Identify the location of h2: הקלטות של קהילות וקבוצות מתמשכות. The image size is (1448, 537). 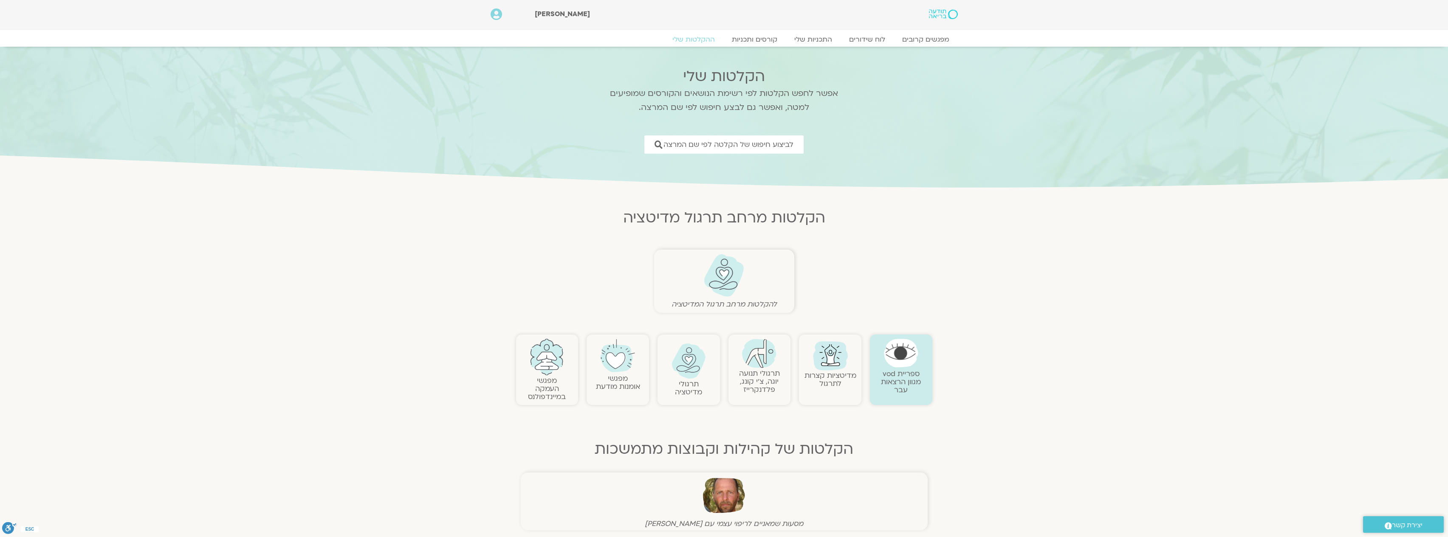
(724, 449).